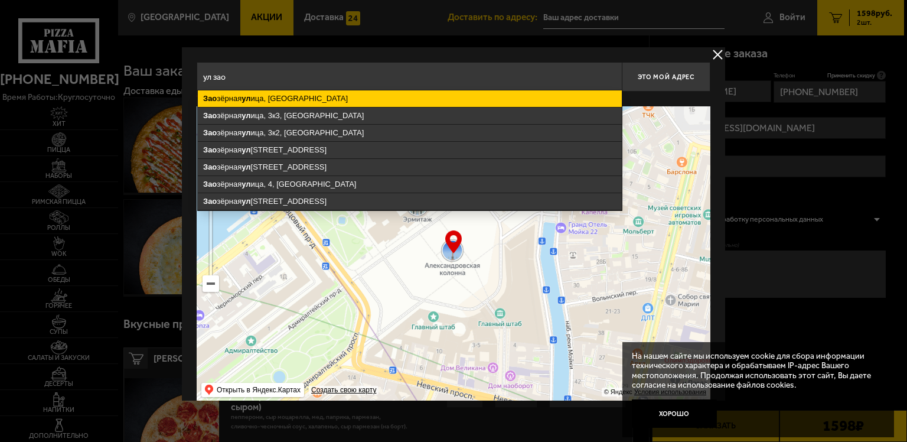  Describe the element at coordinates (755, 371) in the screenshot. I see `p: На нашем сайте мы используем cookie для сбора информации технического характера и обрабатываем IP...` at that location.